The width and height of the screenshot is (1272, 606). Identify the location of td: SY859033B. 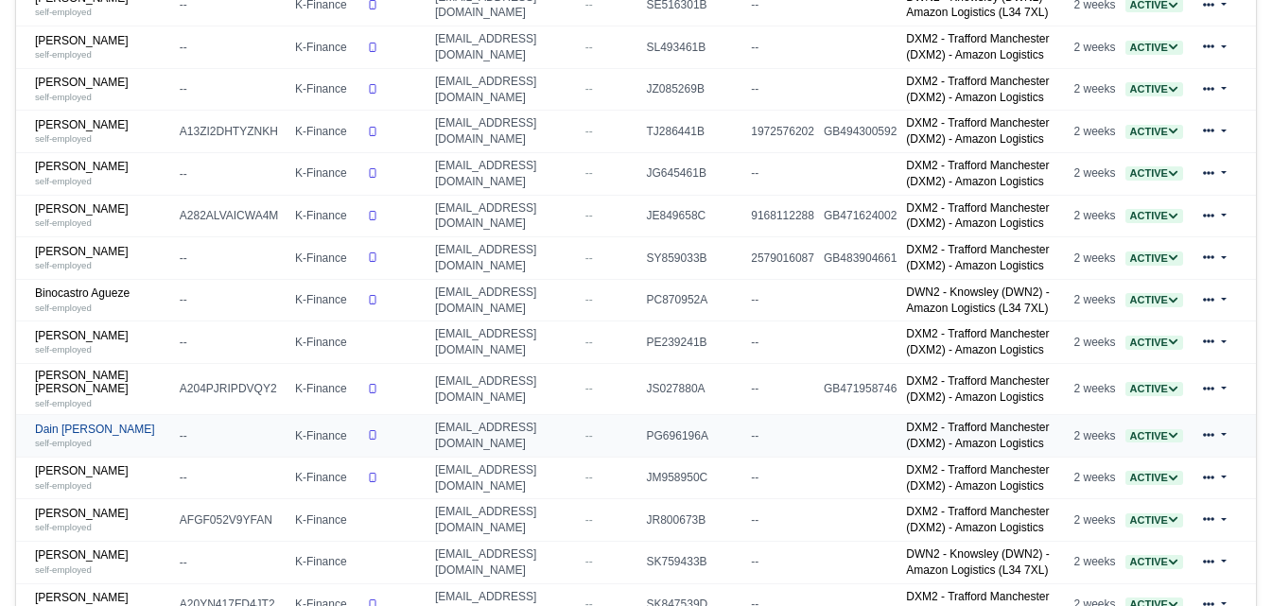
(694, 258).